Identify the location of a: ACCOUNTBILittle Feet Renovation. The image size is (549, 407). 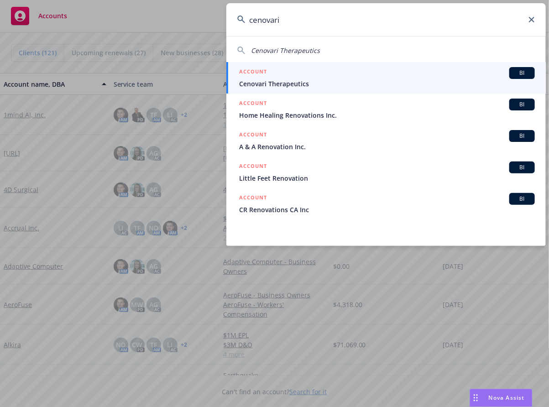
(386, 172).